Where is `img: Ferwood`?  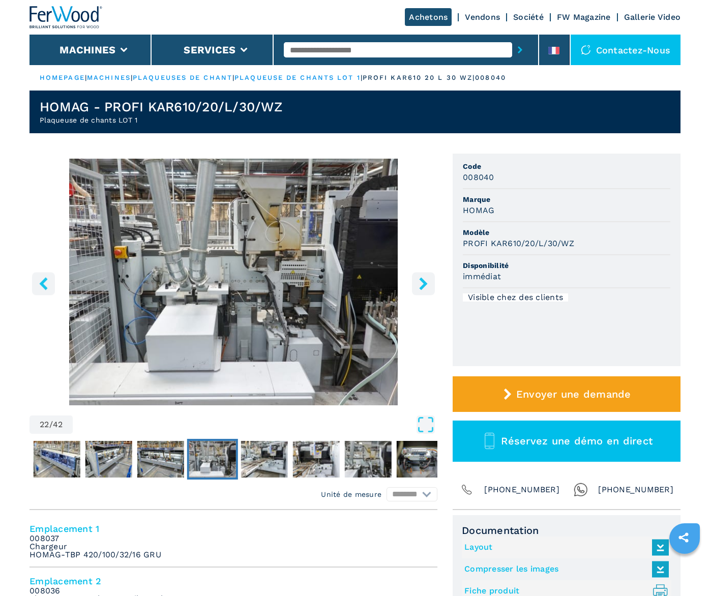
img: Ferwood is located at coordinates (66, 17).